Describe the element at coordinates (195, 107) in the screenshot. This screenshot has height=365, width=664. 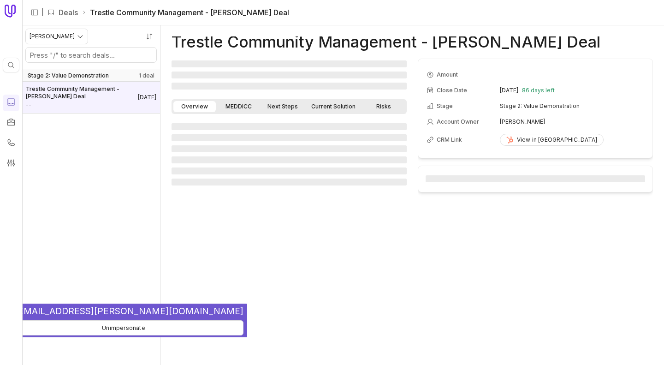
I see `a: Overview` at that location.